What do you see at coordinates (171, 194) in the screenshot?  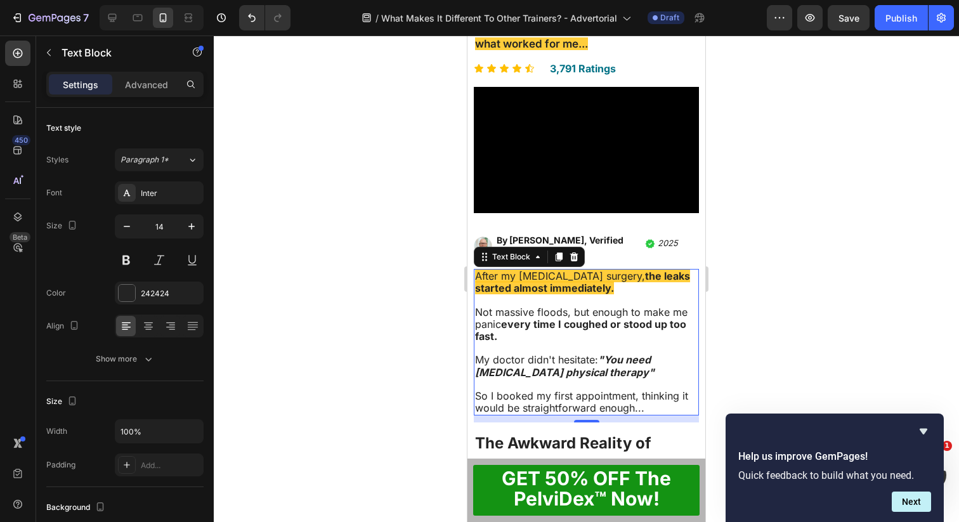 I see `div: Inter` at bounding box center [171, 194].